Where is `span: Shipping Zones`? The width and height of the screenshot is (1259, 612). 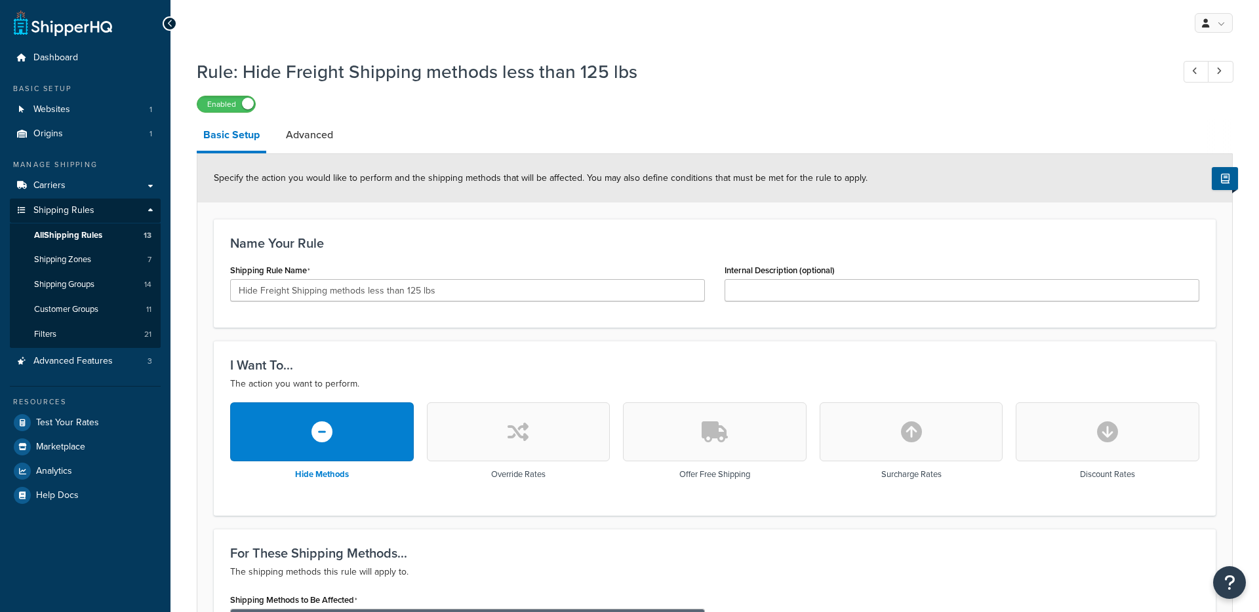 span: Shipping Zones is located at coordinates (62, 260).